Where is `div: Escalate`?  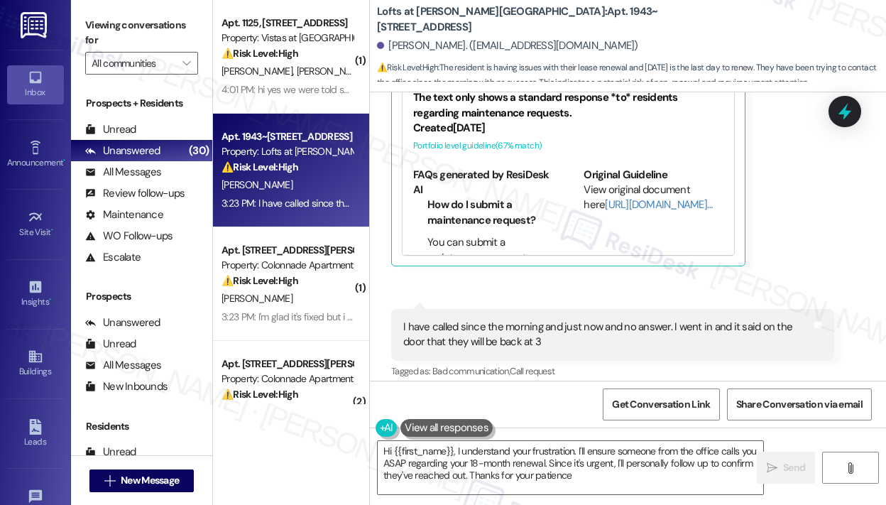
div: Escalate is located at coordinates (113, 257).